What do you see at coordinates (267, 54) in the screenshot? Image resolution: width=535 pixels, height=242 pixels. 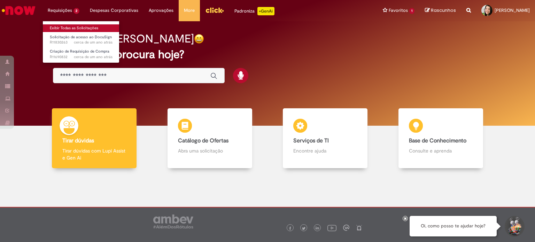 I see `h2: O que você procura hoje?` at bounding box center [267, 54].